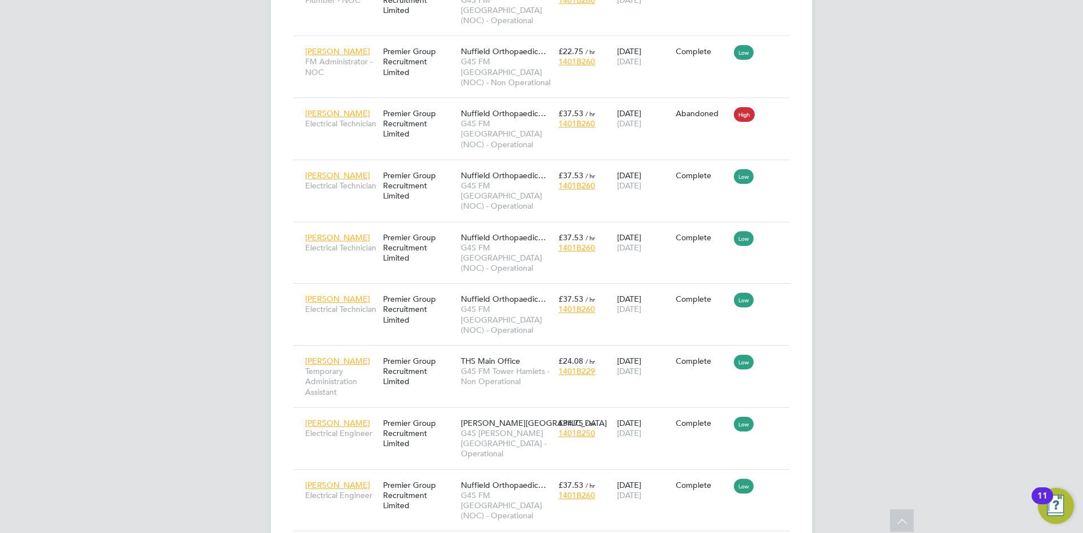 This screenshot has height=533, width=1083. What do you see at coordinates (506, 376) in the screenshot?
I see `span: G4S FM Tower Hamlets - Non Operational` at bounding box center [506, 376].